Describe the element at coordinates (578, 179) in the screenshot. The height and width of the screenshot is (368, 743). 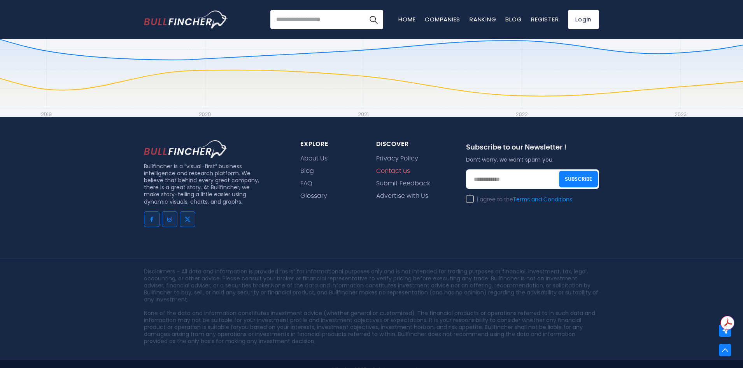
I see `button: Subscribe` at that location.